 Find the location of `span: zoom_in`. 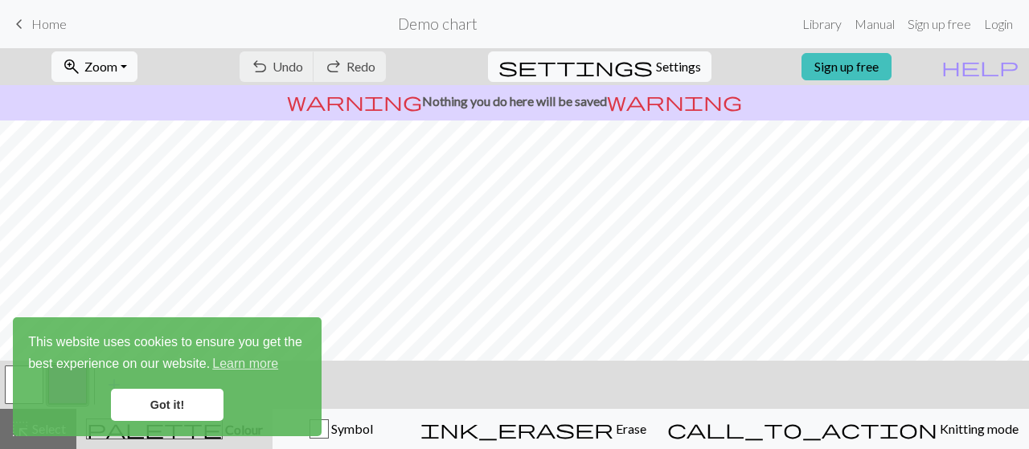

span: zoom_in is located at coordinates (72, 67).